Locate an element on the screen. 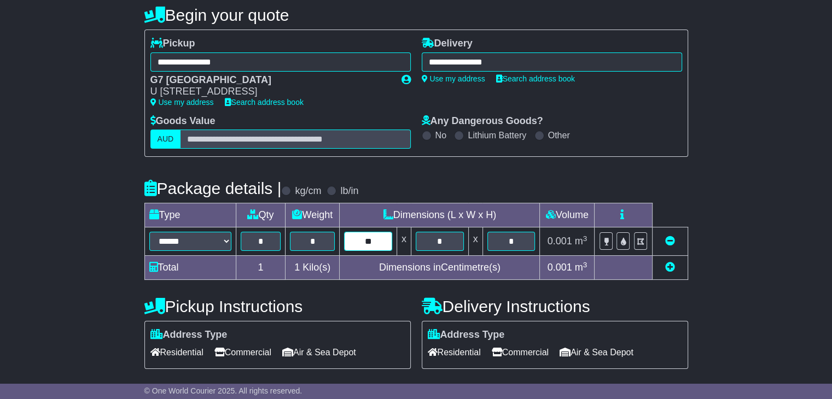 The image size is (832, 399). td: Total is located at coordinates (190, 268).